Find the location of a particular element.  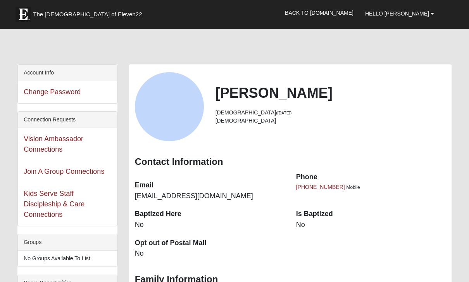

span: Mobile is located at coordinates (353, 187).